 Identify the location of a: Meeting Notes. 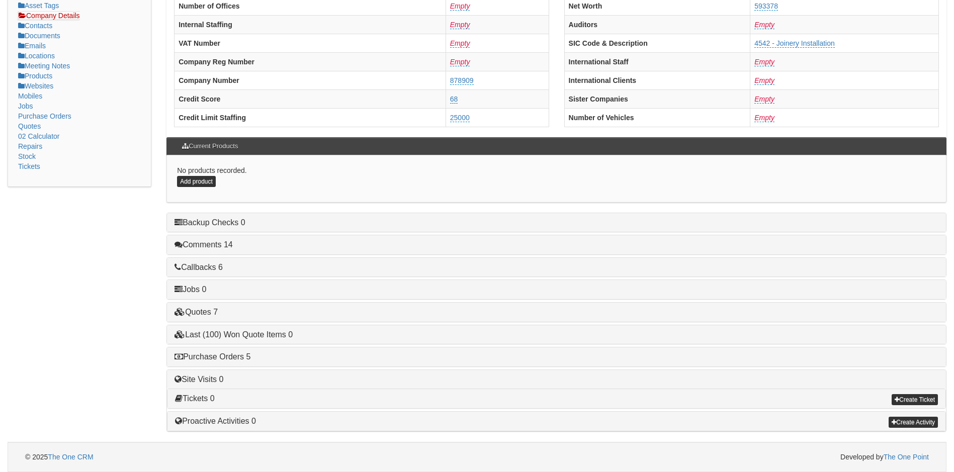
(44, 66).